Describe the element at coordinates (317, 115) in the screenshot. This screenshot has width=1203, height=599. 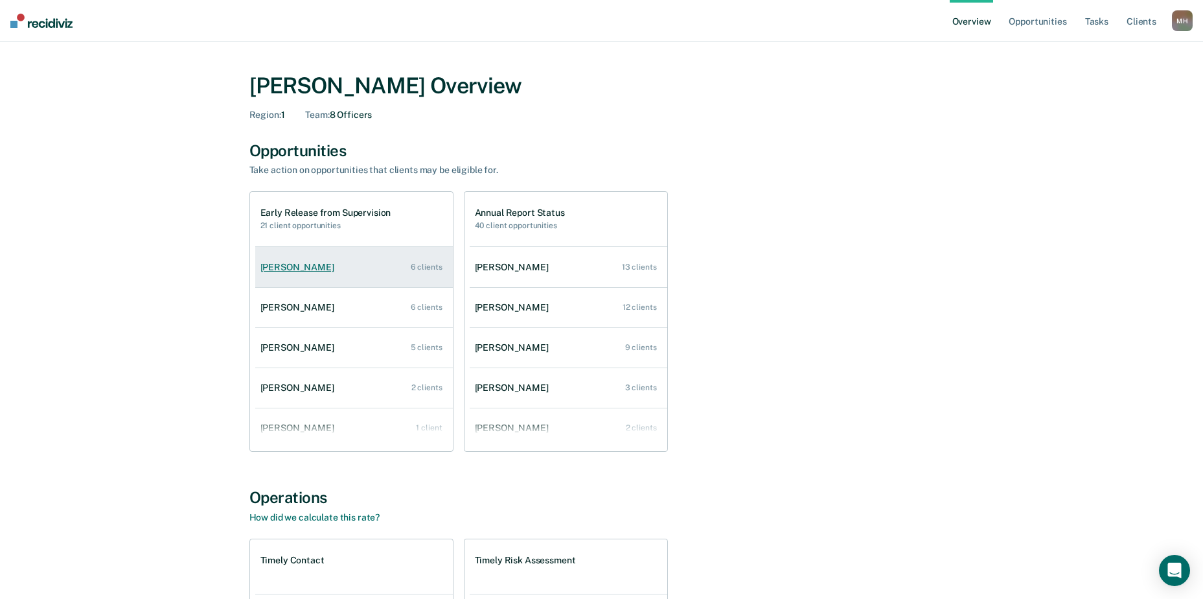
I see `span: Team :` at that location.